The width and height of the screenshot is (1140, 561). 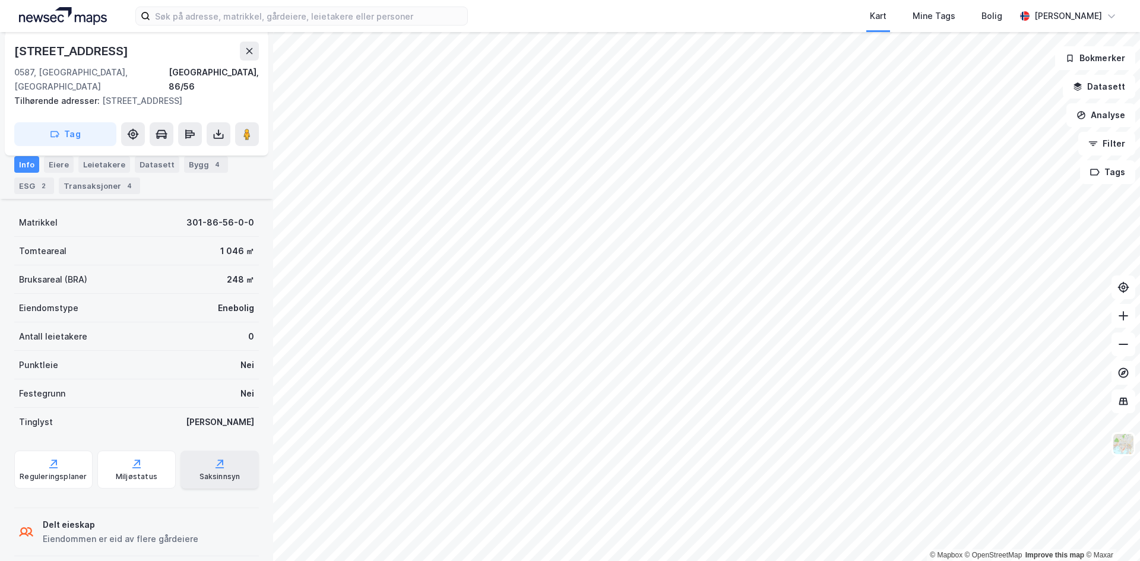 I want to click on div: Eiendommen er eid av flere gårdeiere, so click(x=121, y=539).